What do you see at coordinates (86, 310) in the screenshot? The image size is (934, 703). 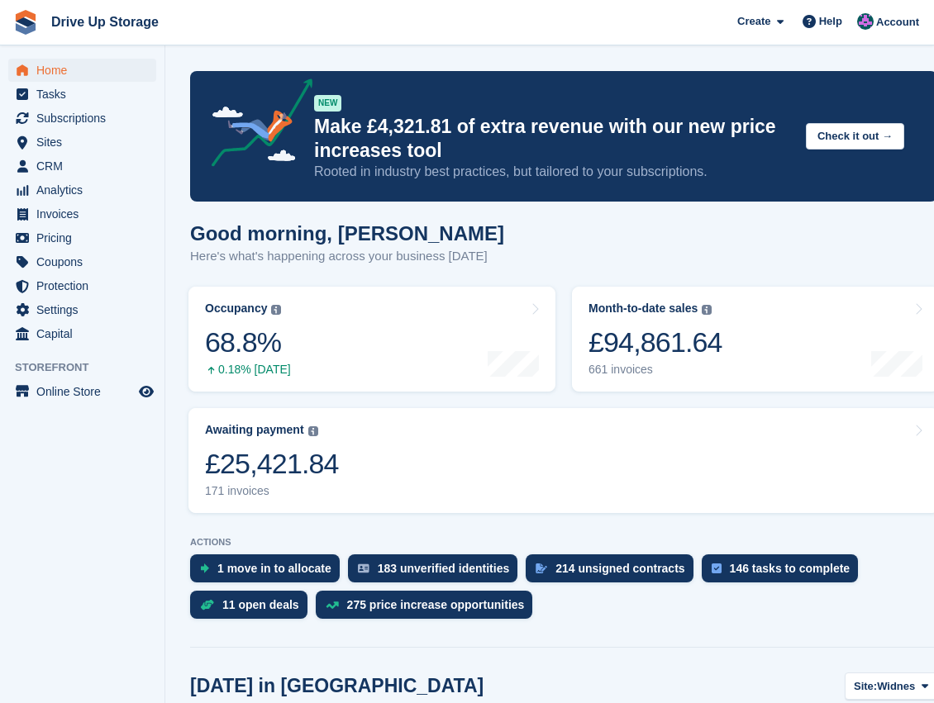 I see `span: Settings` at bounding box center [86, 310].